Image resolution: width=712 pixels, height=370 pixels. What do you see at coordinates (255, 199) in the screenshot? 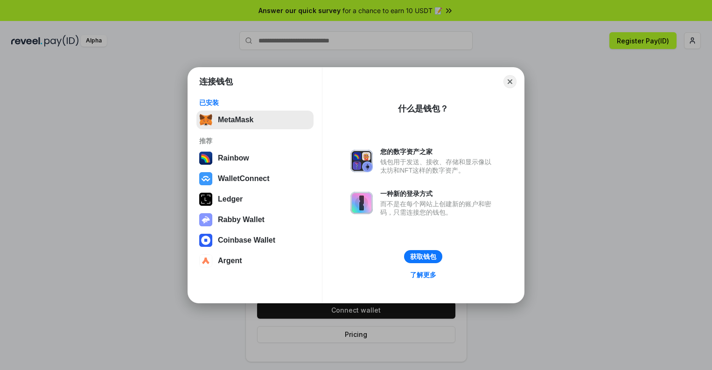
I see `button: Ledger` at bounding box center [255, 199].